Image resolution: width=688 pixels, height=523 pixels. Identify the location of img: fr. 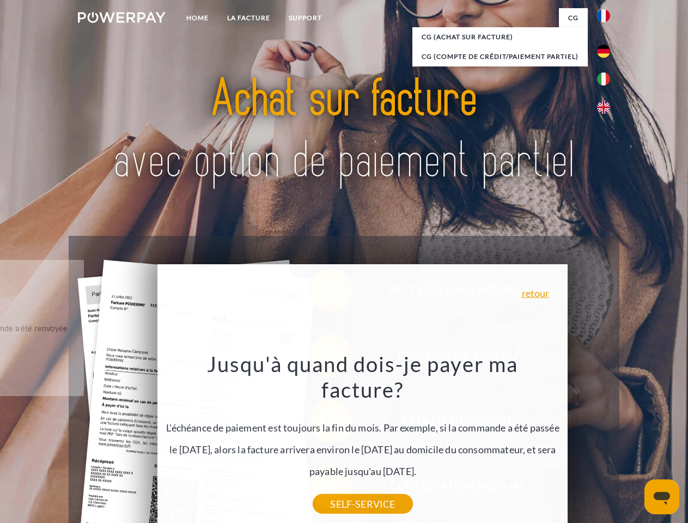
(603, 16).